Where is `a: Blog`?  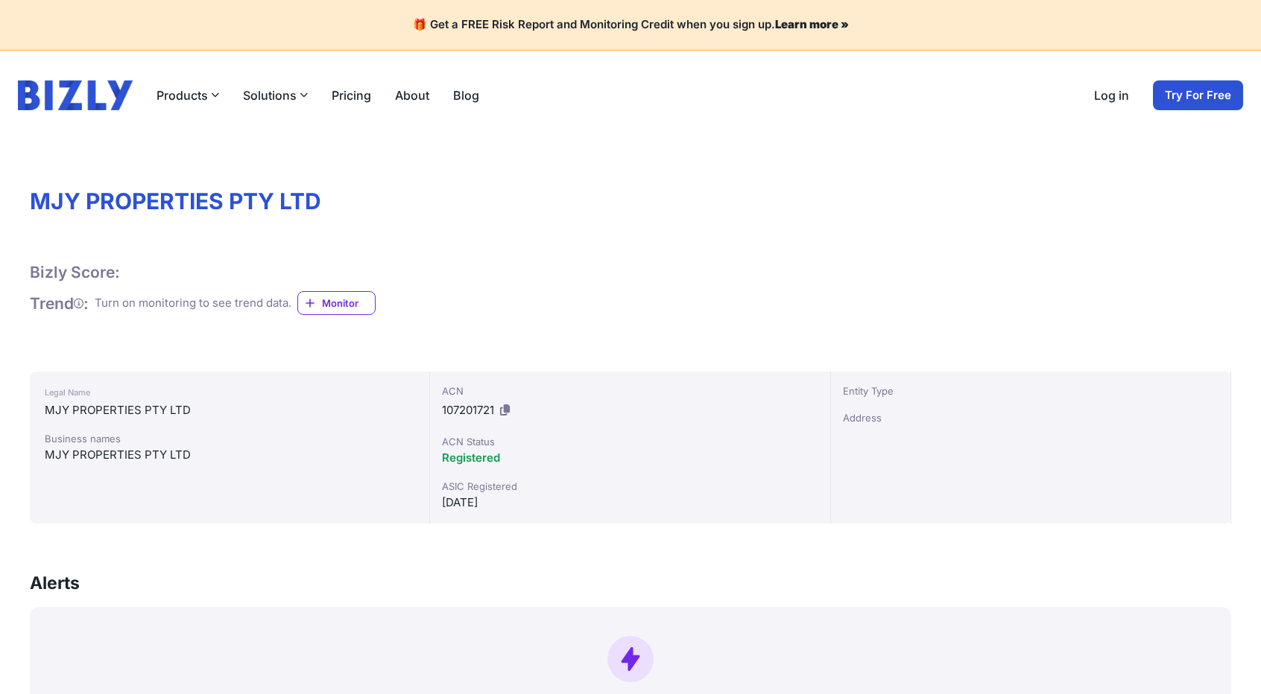 a: Blog is located at coordinates (466, 95).